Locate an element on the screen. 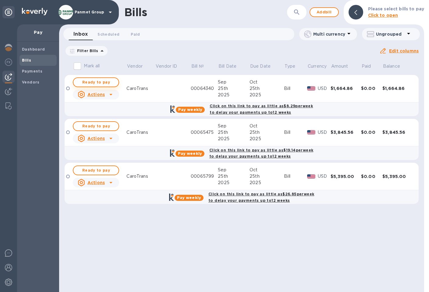 This screenshot has height=292, width=429. span: Inbox is located at coordinates (80, 34).